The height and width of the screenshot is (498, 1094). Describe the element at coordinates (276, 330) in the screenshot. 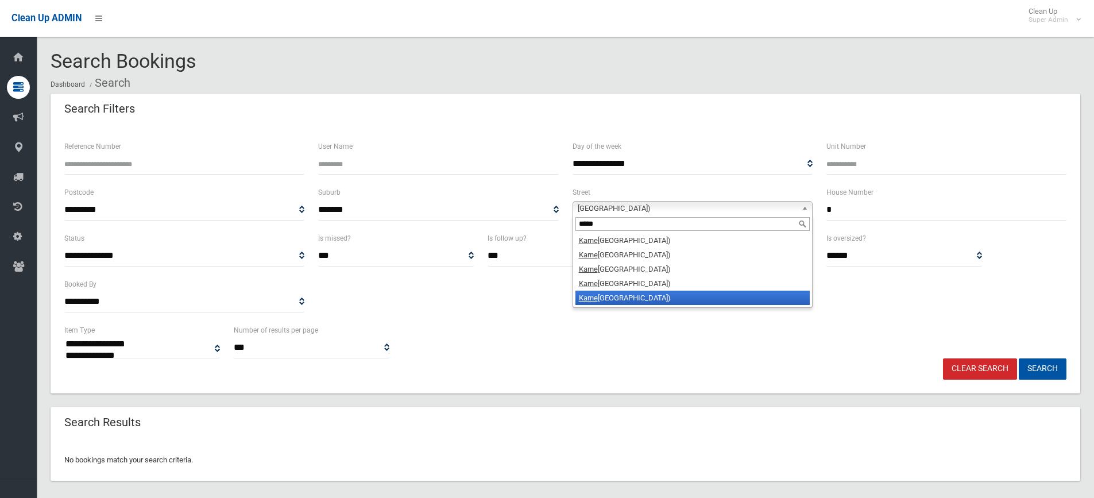

I see `label: Number of results per page` at that location.